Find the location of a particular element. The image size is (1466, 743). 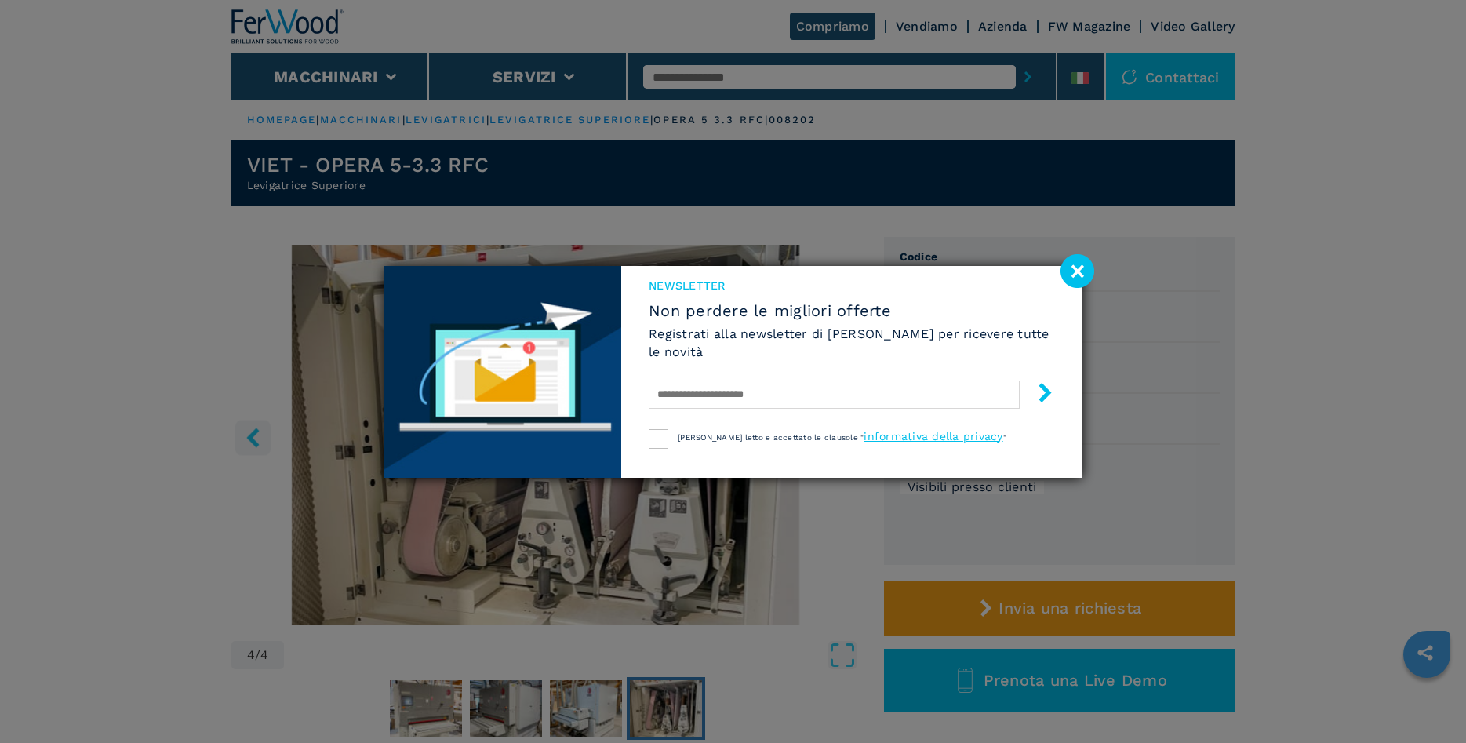

img: Newsletter image is located at coordinates (503, 372).